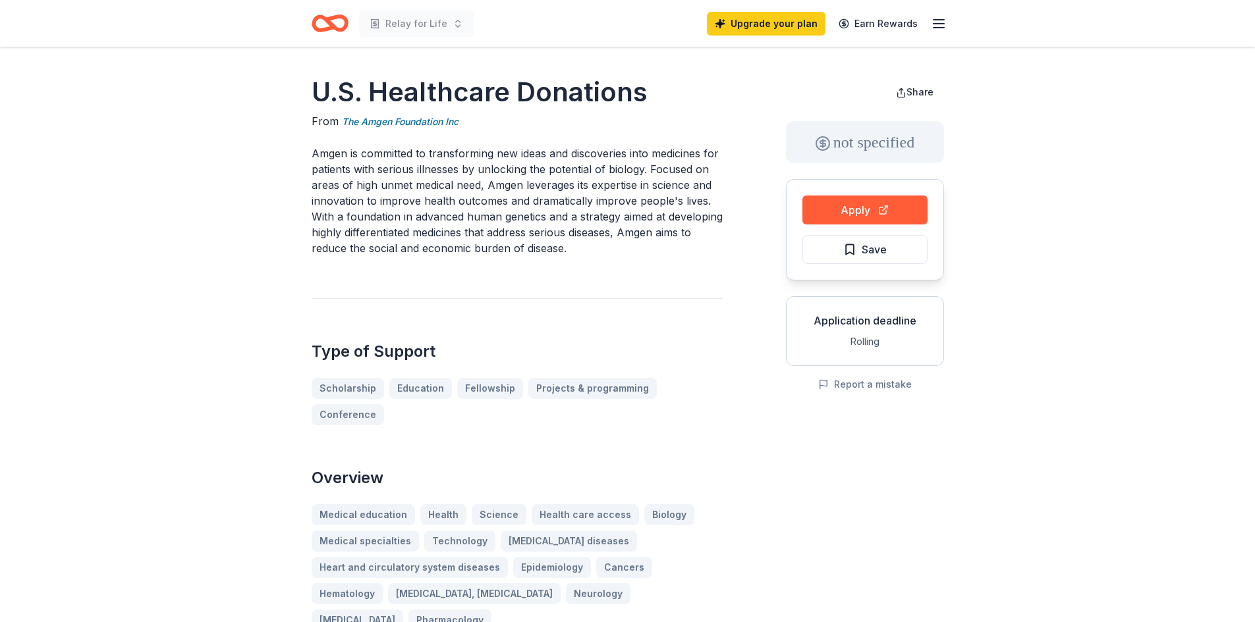 The height and width of the screenshot is (622, 1255). What do you see at coordinates (865, 250) in the screenshot?
I see `button: Save` at bounding box center [865, 250].